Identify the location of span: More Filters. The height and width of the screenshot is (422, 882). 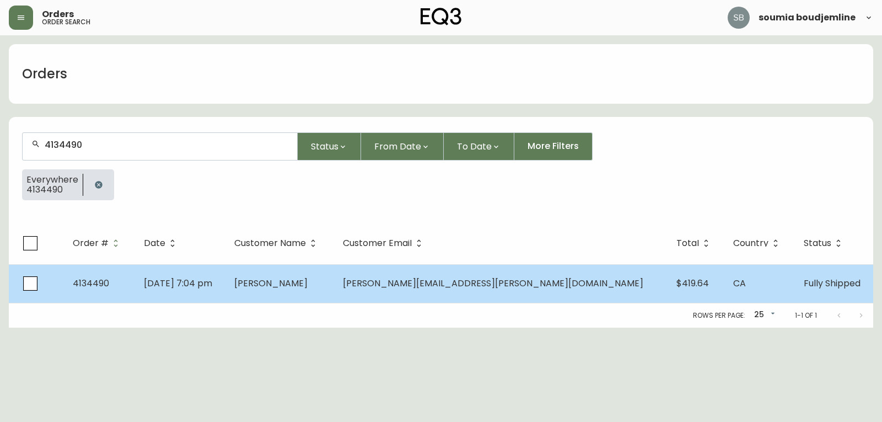
(553, 146).